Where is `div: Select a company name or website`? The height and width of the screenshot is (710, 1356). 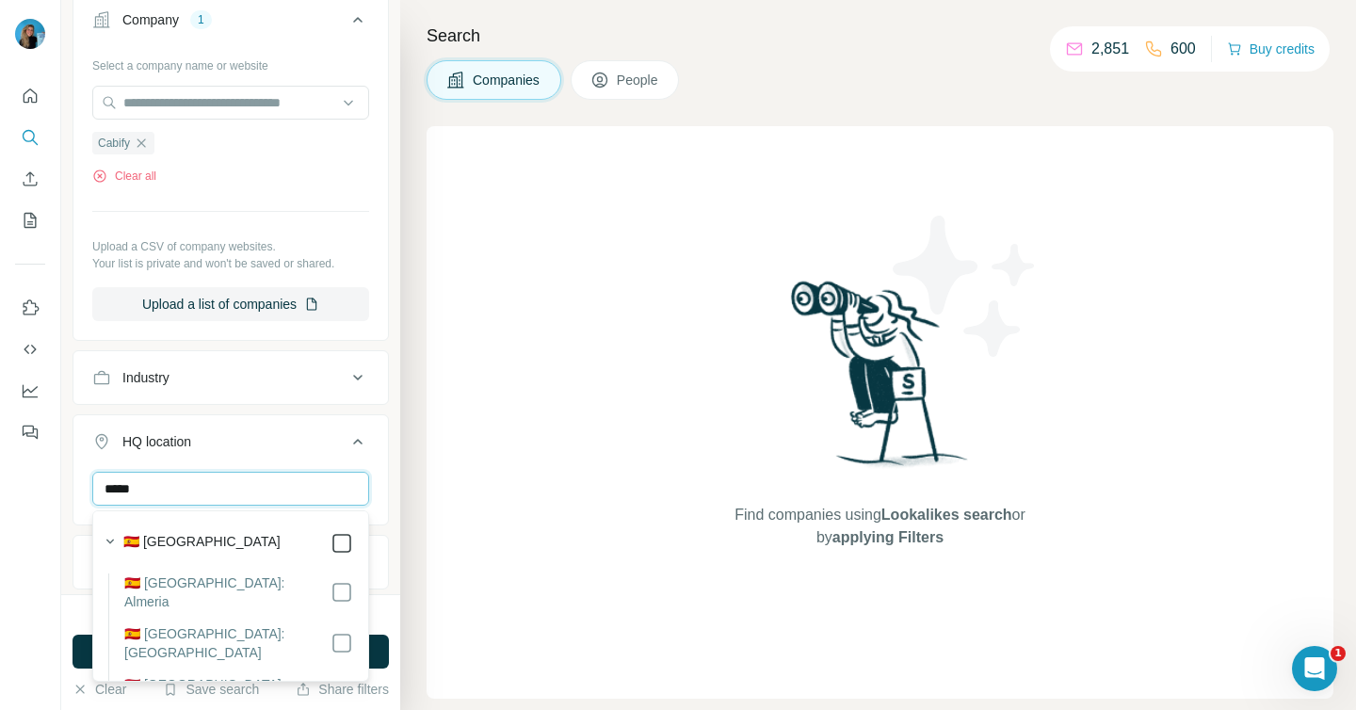 div: Select a company name or website is located at coordinates (231, 62).